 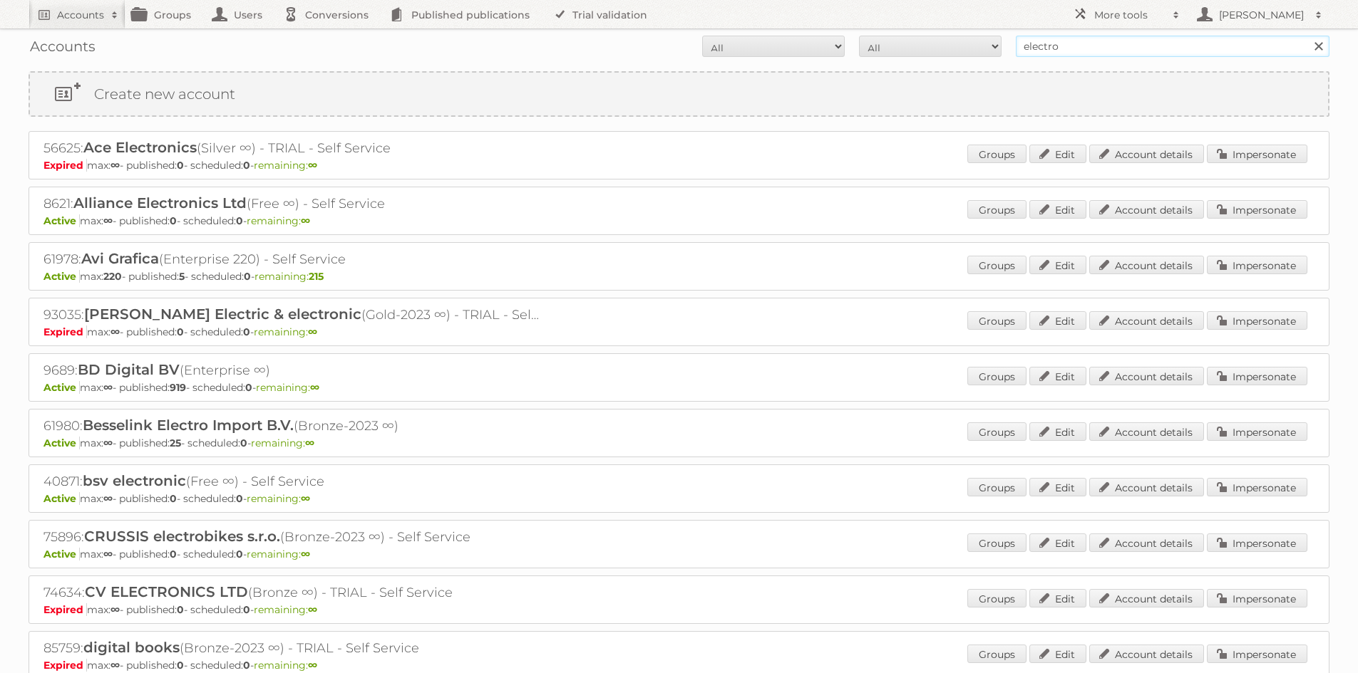 What do you see at coordinates (188, 425) in the screenshot?
I see `span: Besselink Electro Import B.V.` at bounding box center [188, 425].